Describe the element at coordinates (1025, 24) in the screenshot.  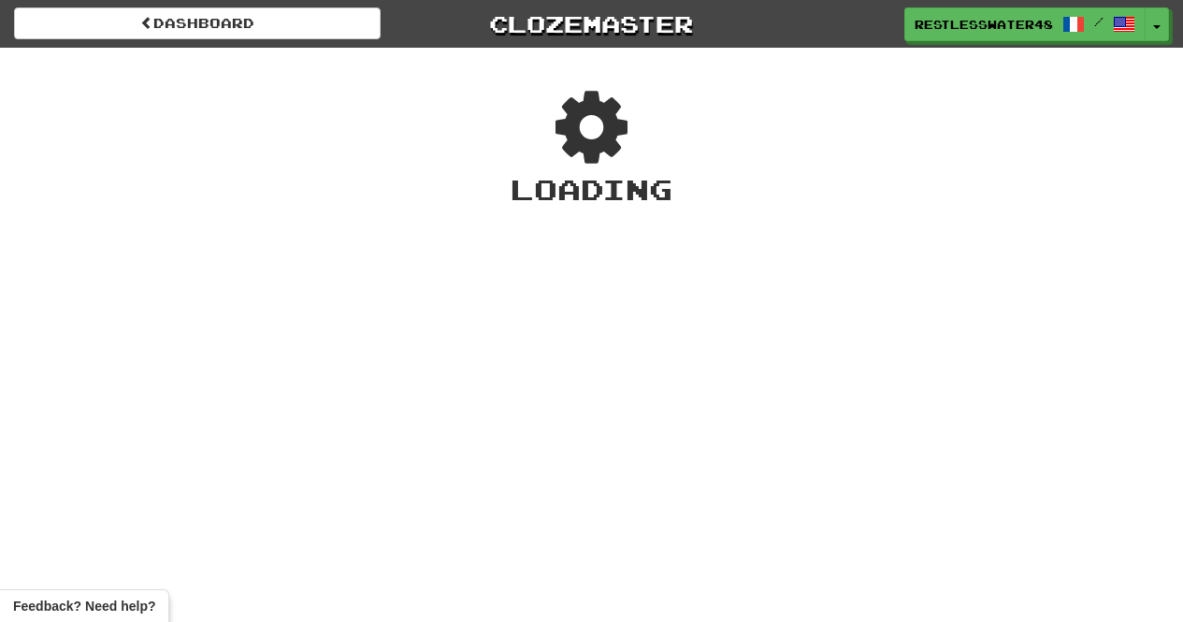
I see `a: RestlessWater4830 /` at that location.